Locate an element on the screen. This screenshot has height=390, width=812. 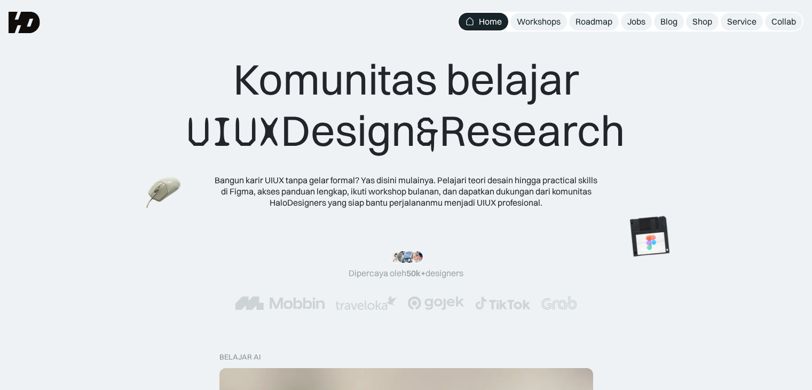
div: belajar ai is located at coordinates (240, 357).